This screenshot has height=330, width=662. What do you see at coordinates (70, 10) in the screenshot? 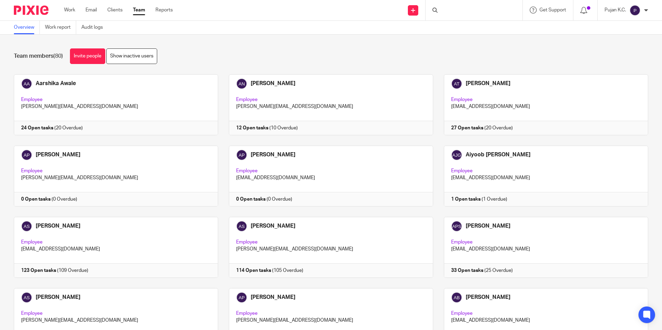
I see `a: Work` at bounding box center [70, 10].